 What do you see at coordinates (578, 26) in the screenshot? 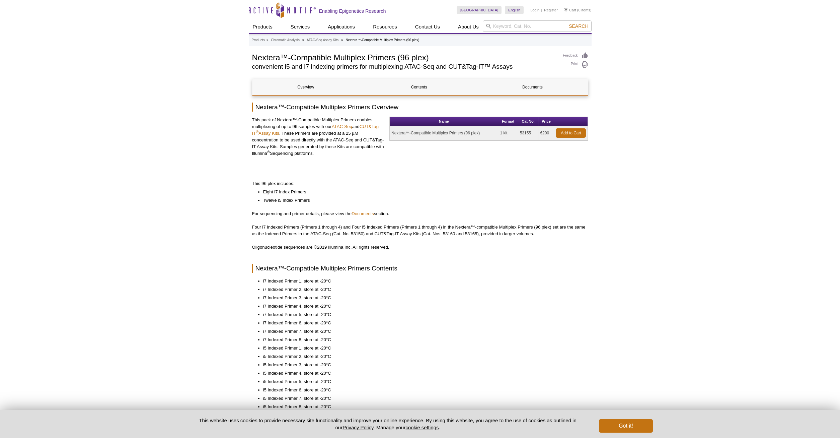
I see `span: Search` at bounding box center [578, 26].